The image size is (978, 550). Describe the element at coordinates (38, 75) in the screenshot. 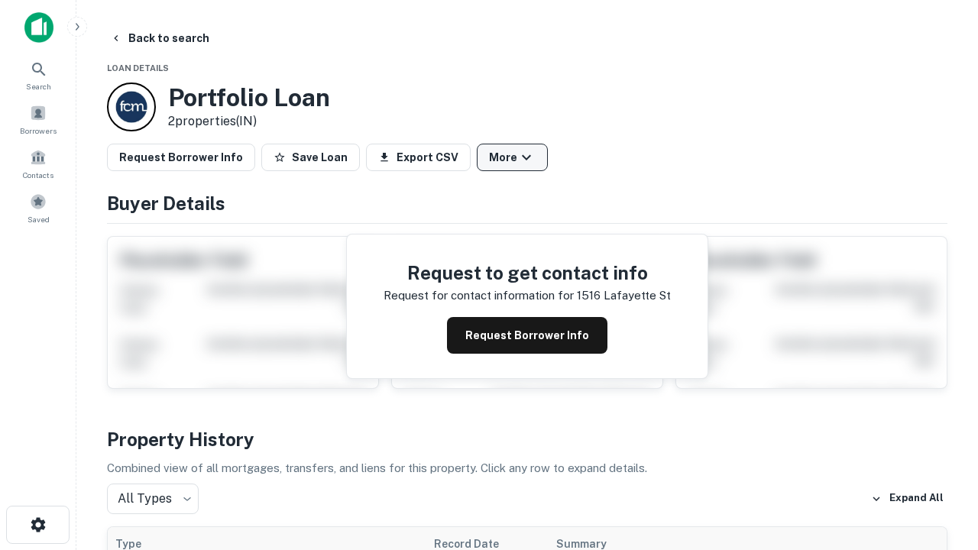

I see `a: Search` at that location.